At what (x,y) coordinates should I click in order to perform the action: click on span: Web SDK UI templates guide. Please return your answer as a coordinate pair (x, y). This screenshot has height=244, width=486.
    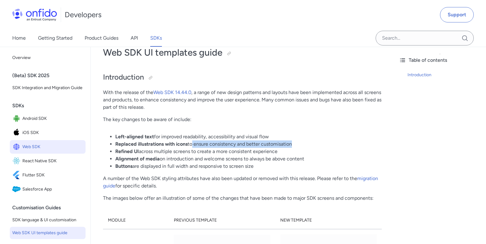
    Looking at the image, I should click on (48, 233).